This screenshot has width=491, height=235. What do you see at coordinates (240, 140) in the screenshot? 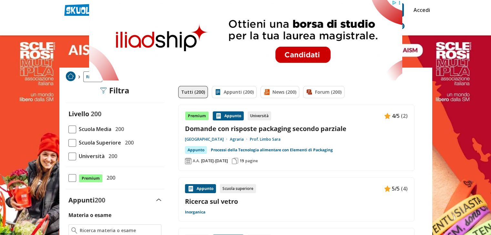
I see `a: Agraria` at bounding box center [240, 140].